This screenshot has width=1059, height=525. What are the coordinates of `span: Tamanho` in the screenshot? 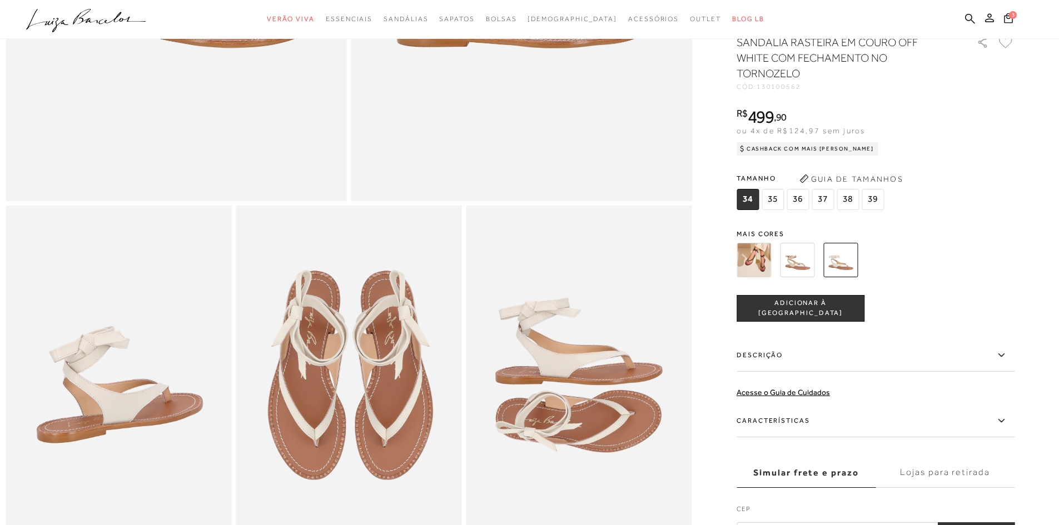 It's located at (812, 178).